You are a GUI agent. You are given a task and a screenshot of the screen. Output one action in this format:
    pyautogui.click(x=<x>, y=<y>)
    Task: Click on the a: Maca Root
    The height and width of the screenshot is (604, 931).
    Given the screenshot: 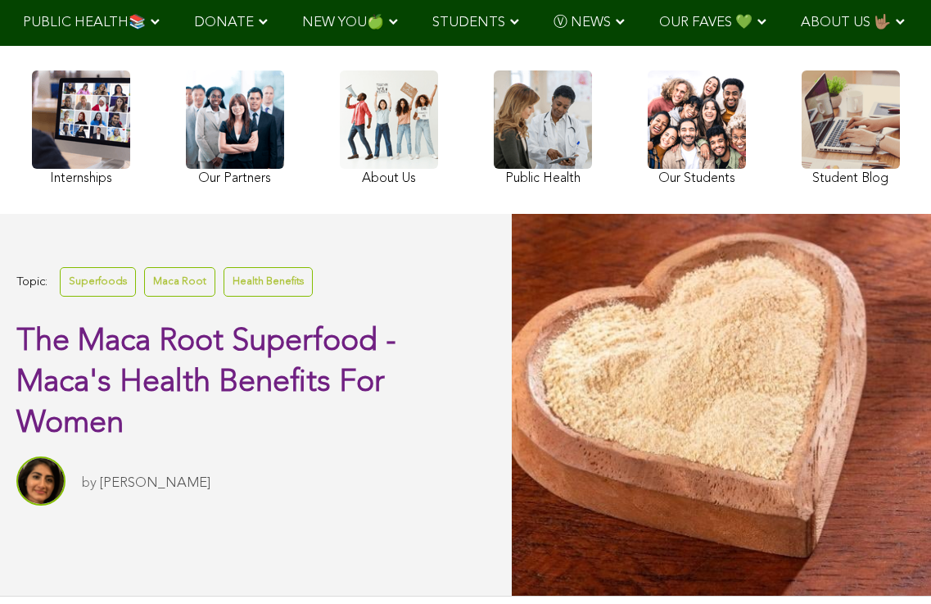 What is the action you would take?
    pyautogui.click(x=179, y=281)
    